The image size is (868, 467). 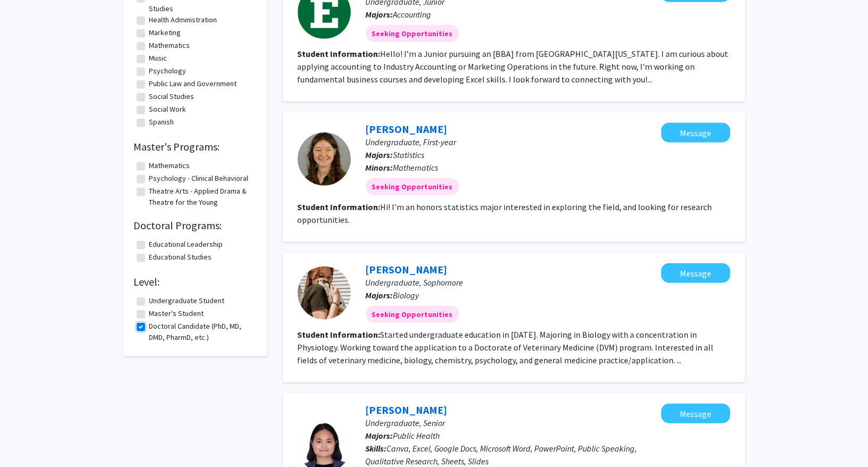 What do you see at coordinates (411, 142) in the screenshot?
I see `span: Undergraduate, First-year` at bounding box center [411, 142].